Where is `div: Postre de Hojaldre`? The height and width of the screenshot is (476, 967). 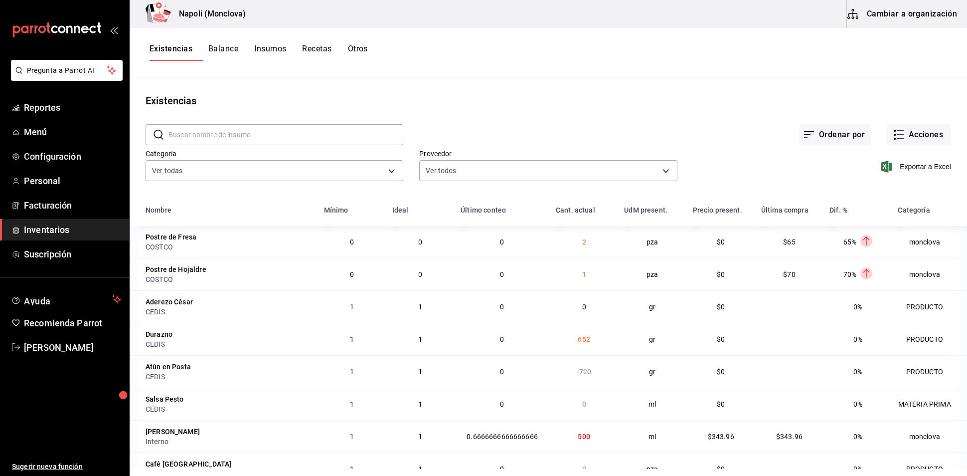 div: Postre de Hojaldre is located at coordinates (176, 269).